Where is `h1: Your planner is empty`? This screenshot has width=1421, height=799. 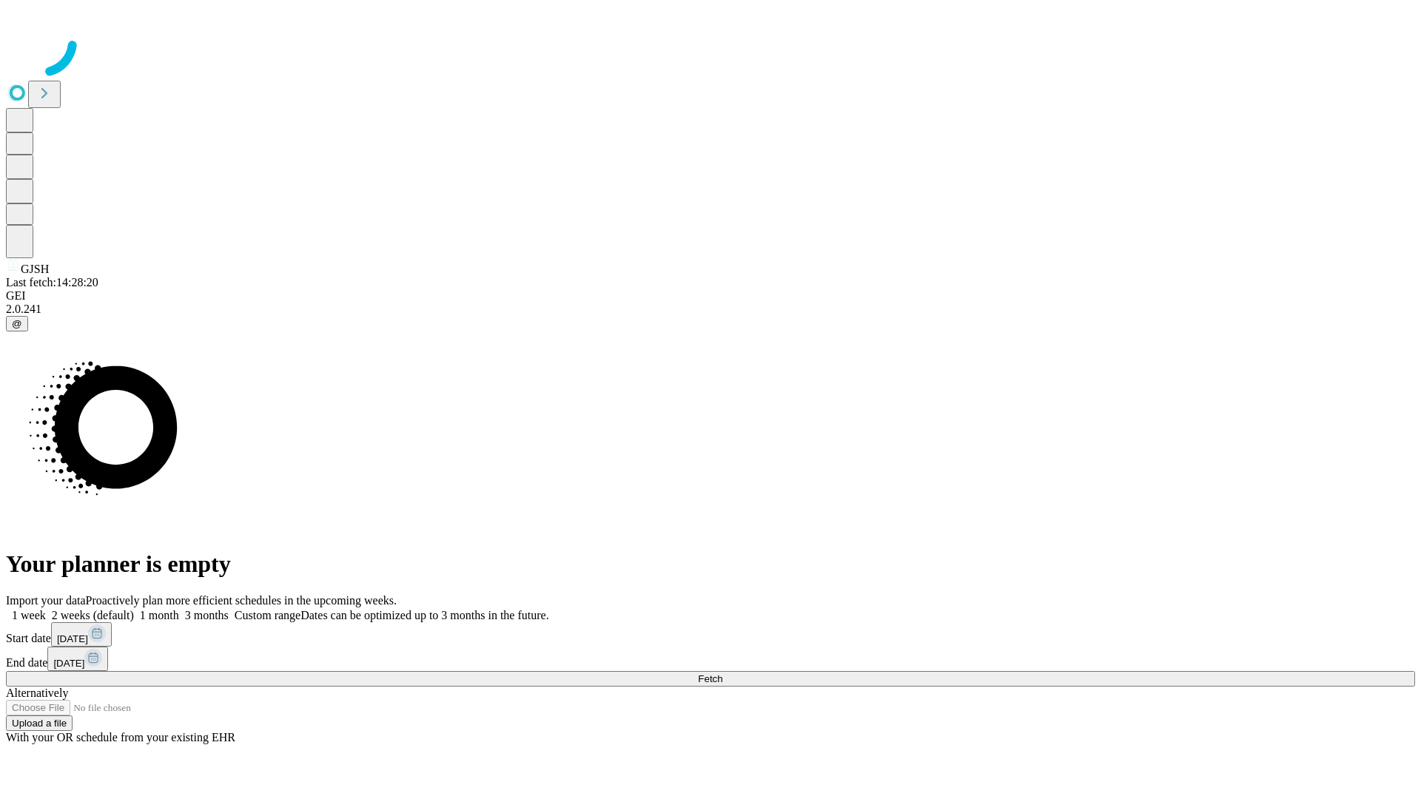
h1: Your planner is empty is located at coordinates (710, 564).